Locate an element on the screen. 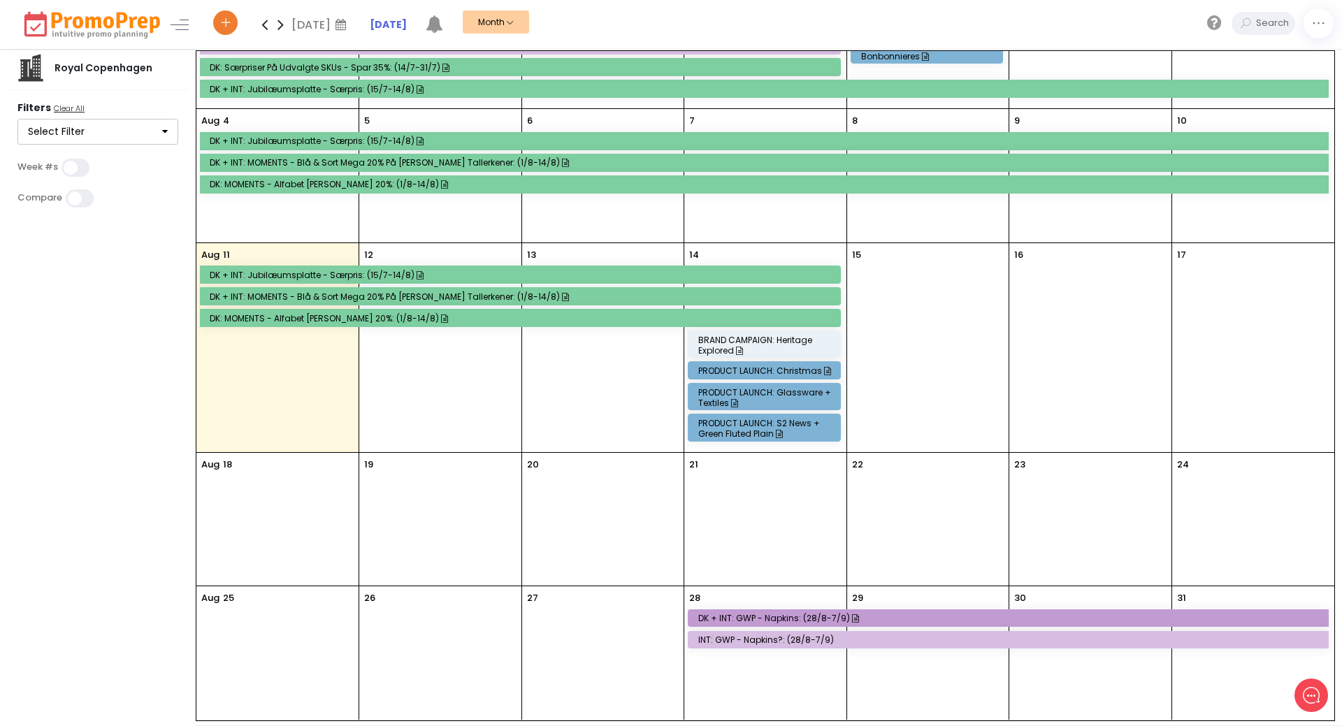 The width and height of the screenshot is (1342, 726). input: Search is located at coordinates (1274, 23).